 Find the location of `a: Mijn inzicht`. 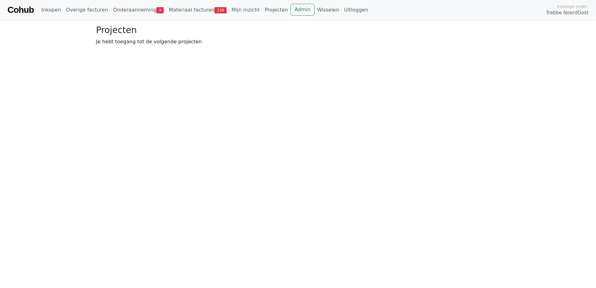

a: Mijn inzicht is located at coordinates (246, 10).